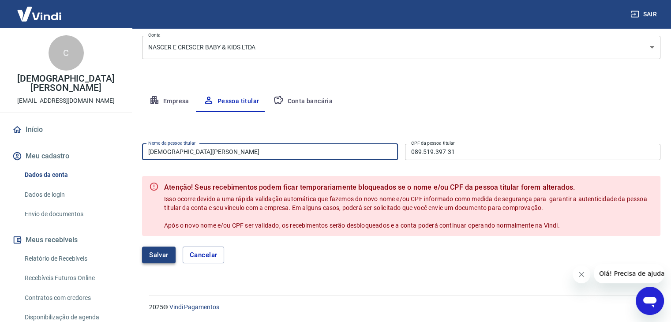  What do you see at coordinates (71, 175) in the screenshot?
I see `a: Dados da conta` at bounding box center [71, 175].